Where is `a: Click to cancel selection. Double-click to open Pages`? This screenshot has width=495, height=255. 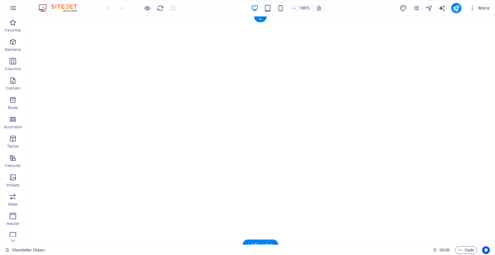 a: Click to cancel selection. Double-click to open Pages is located at coordinates (25, 250).